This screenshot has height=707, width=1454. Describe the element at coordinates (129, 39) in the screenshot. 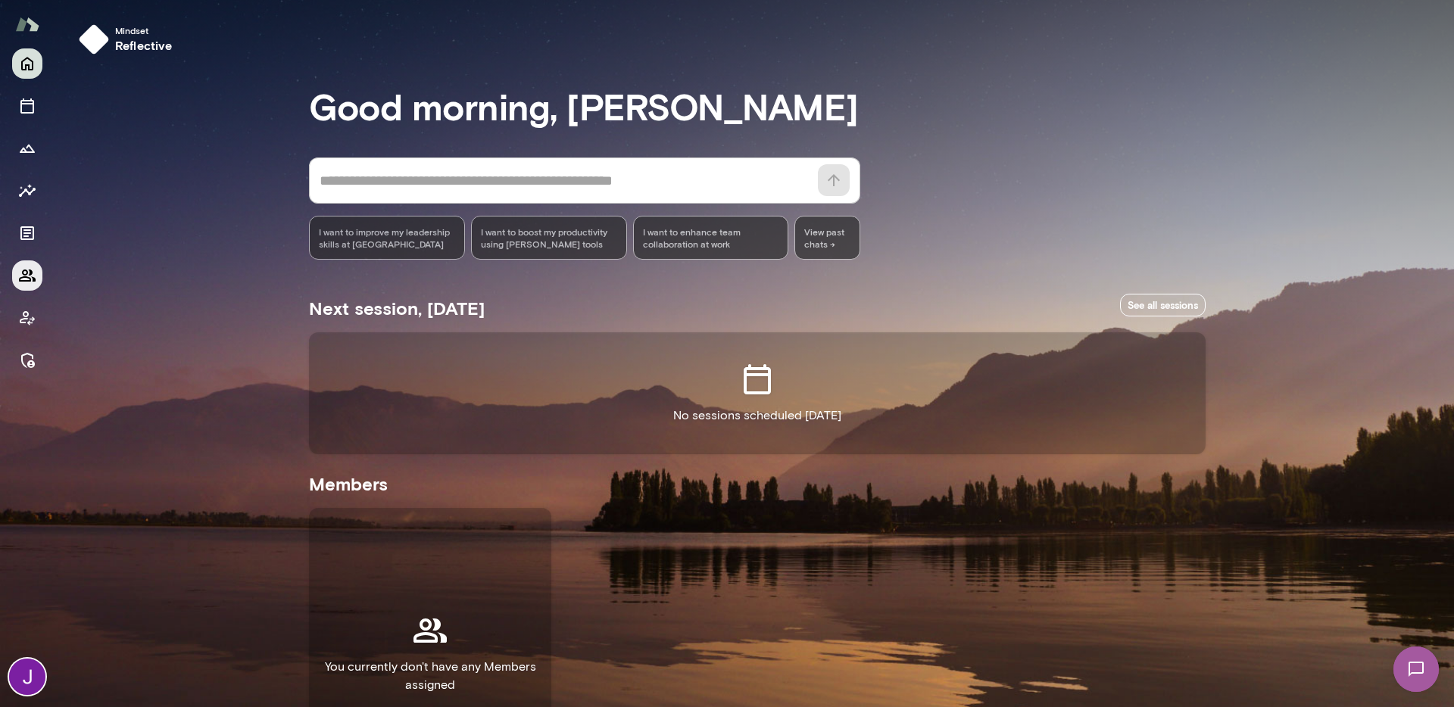

I see `button: Mindsetreflective` at that location.